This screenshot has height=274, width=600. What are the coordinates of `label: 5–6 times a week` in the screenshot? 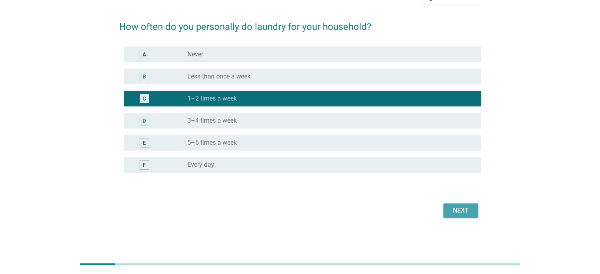 It's located at (212, 143).